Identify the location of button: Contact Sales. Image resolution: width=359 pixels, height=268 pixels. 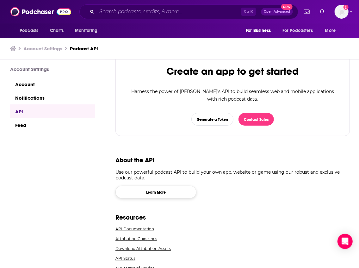
(256, 119).